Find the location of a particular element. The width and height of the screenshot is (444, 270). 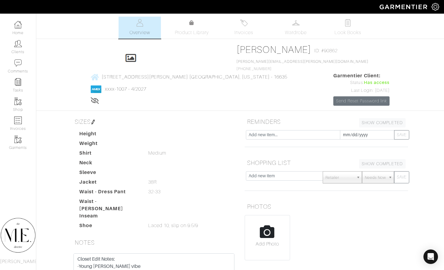

dt: Height is located at coordinates (109, 135).